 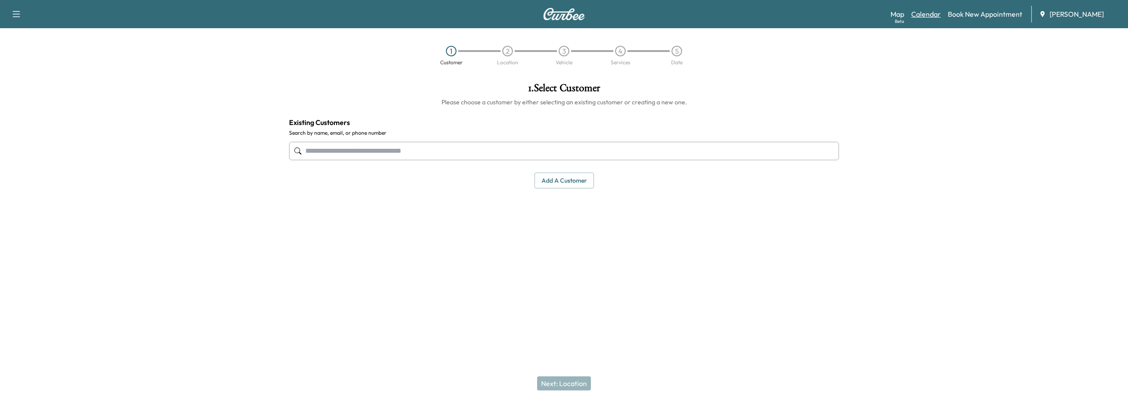 What do you see at coordinates (564, 63) in the screenshot?
I see `div: Vehicle` at bounding box center [564, 63].